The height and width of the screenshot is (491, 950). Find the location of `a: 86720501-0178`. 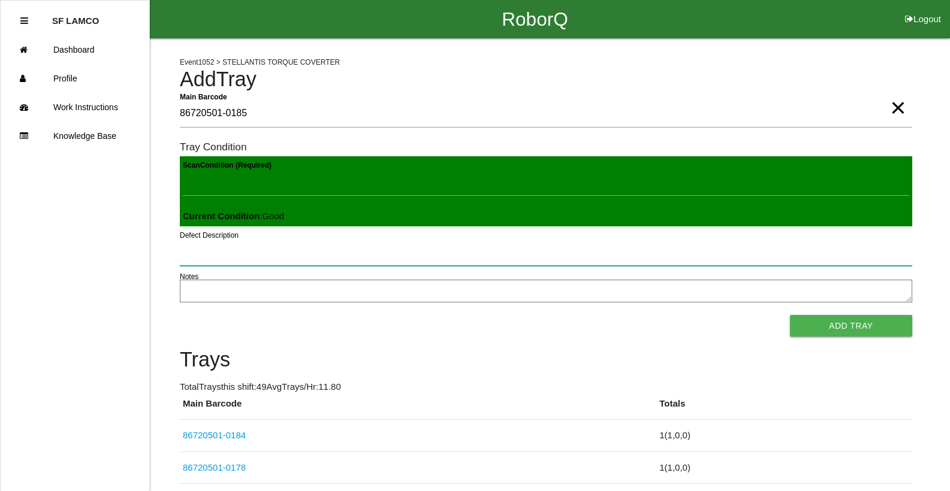

a: 86720501-0178 is located at coordinates (214, 467).